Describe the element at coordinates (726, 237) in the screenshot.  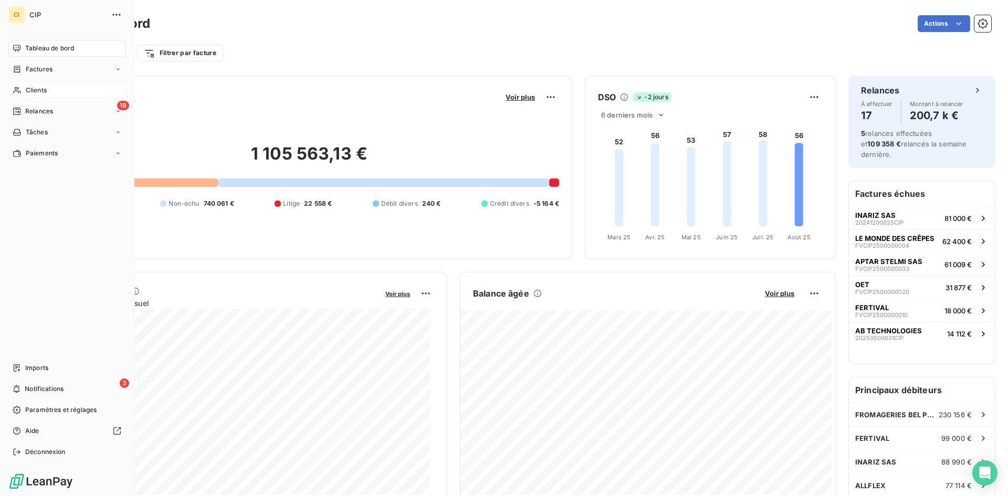
I see `tspan: Juin 25` at that location.